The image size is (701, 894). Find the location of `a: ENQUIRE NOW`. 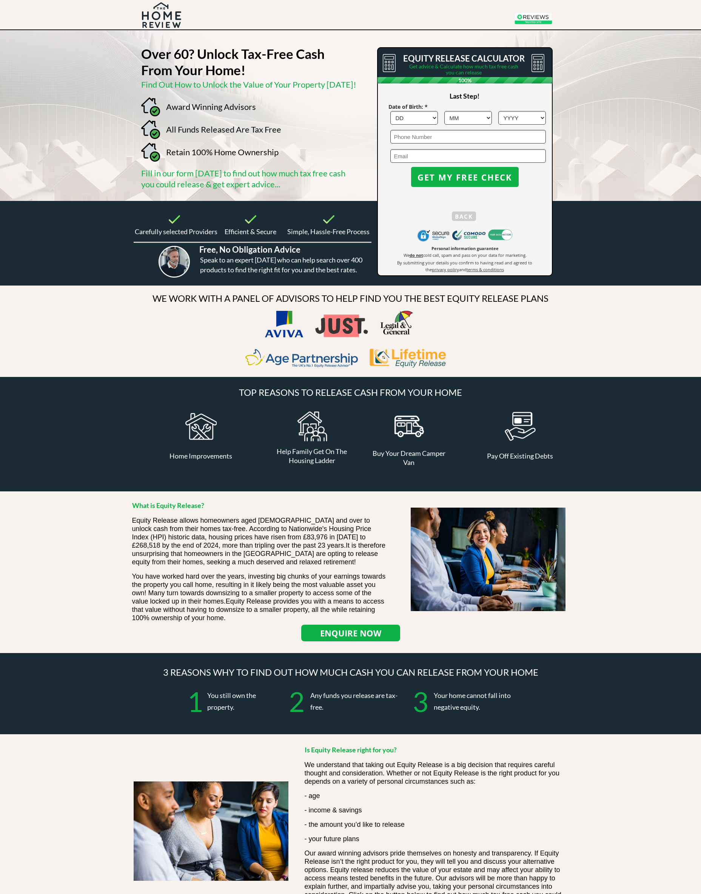

a: ENQUIRE NOW is located at coordinates (351, 633).